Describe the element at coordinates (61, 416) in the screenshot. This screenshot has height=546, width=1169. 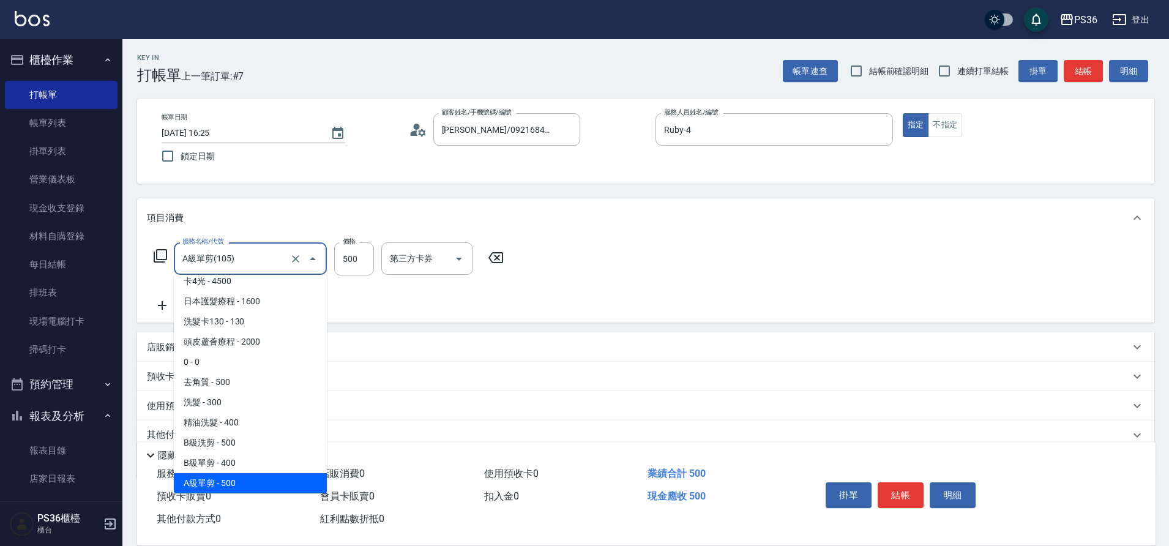
I see `button: 報表及分析` at that location.